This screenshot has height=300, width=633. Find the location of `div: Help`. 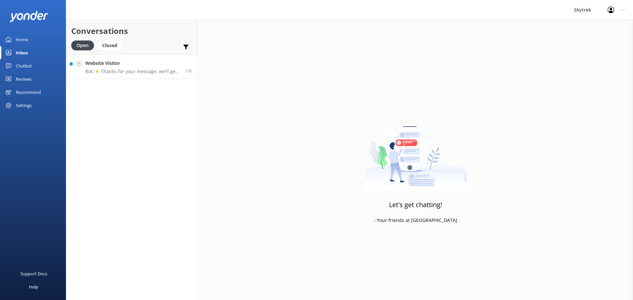

div: Help is located at coordinates (34, 287).